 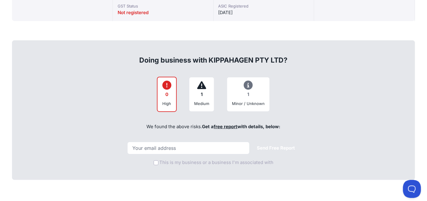 What do you see at coordinates (248, 103) in the screenshot?
I see `div: Minor / Unknown` at bounding box center [248, 103].